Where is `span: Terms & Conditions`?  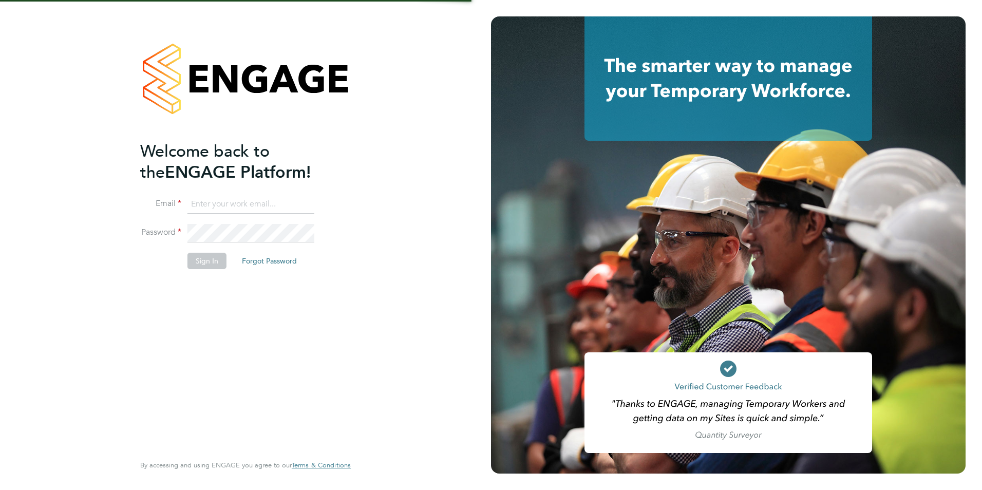
span: Terms & Conditions is located at coordinates (321, 465).